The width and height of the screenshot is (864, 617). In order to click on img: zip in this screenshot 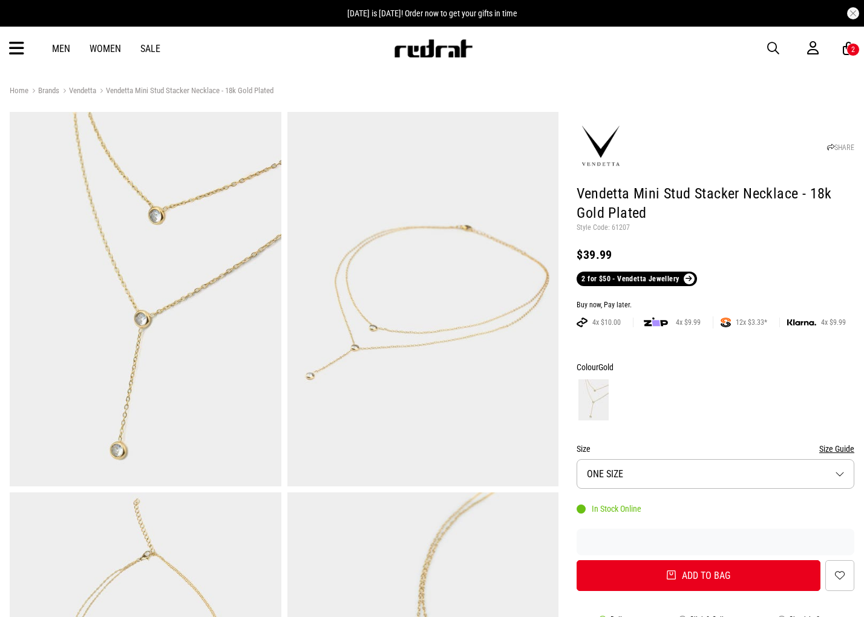, I will do `click(656, 322)`.